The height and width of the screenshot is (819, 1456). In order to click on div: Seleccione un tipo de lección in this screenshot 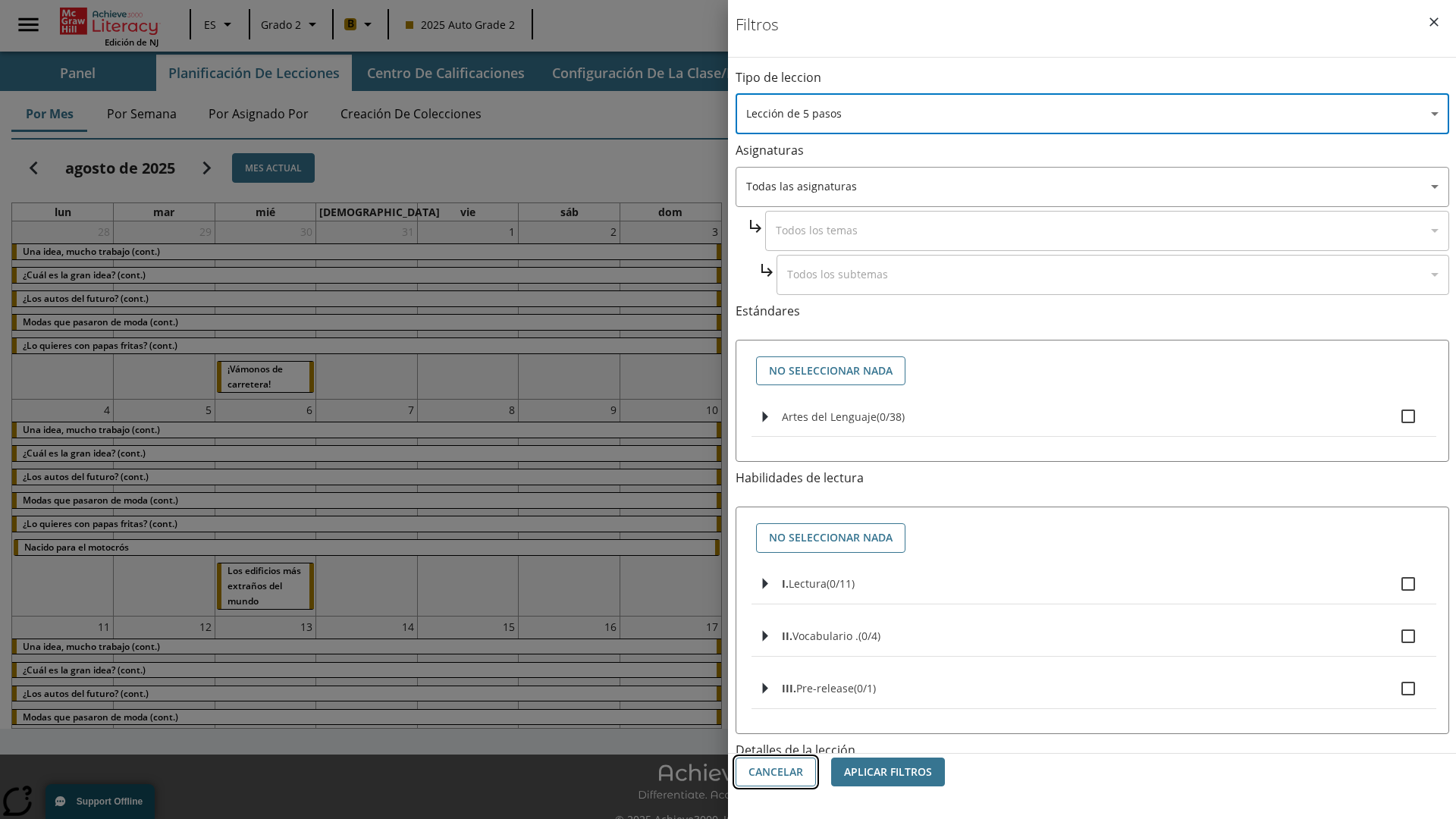, I will do `click(1092, 114)`.